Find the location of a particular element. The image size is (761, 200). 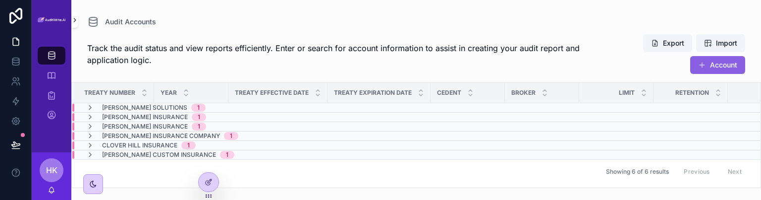

button: Account is located at coordinates (718, 65).